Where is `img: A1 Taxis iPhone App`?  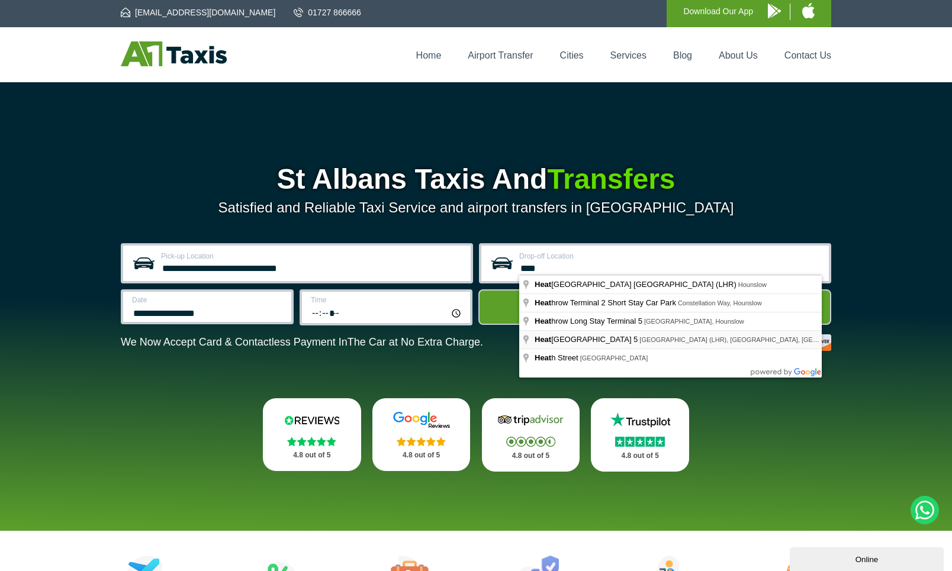 img: A1 Taxis iPhone App is located at coordinates (808, 11).